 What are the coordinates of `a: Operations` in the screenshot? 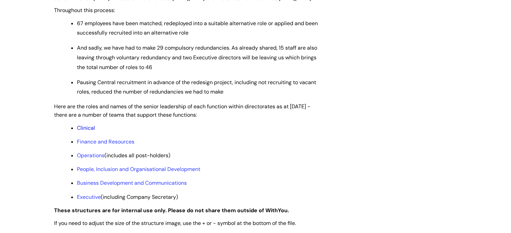 It's located at (91, 155).